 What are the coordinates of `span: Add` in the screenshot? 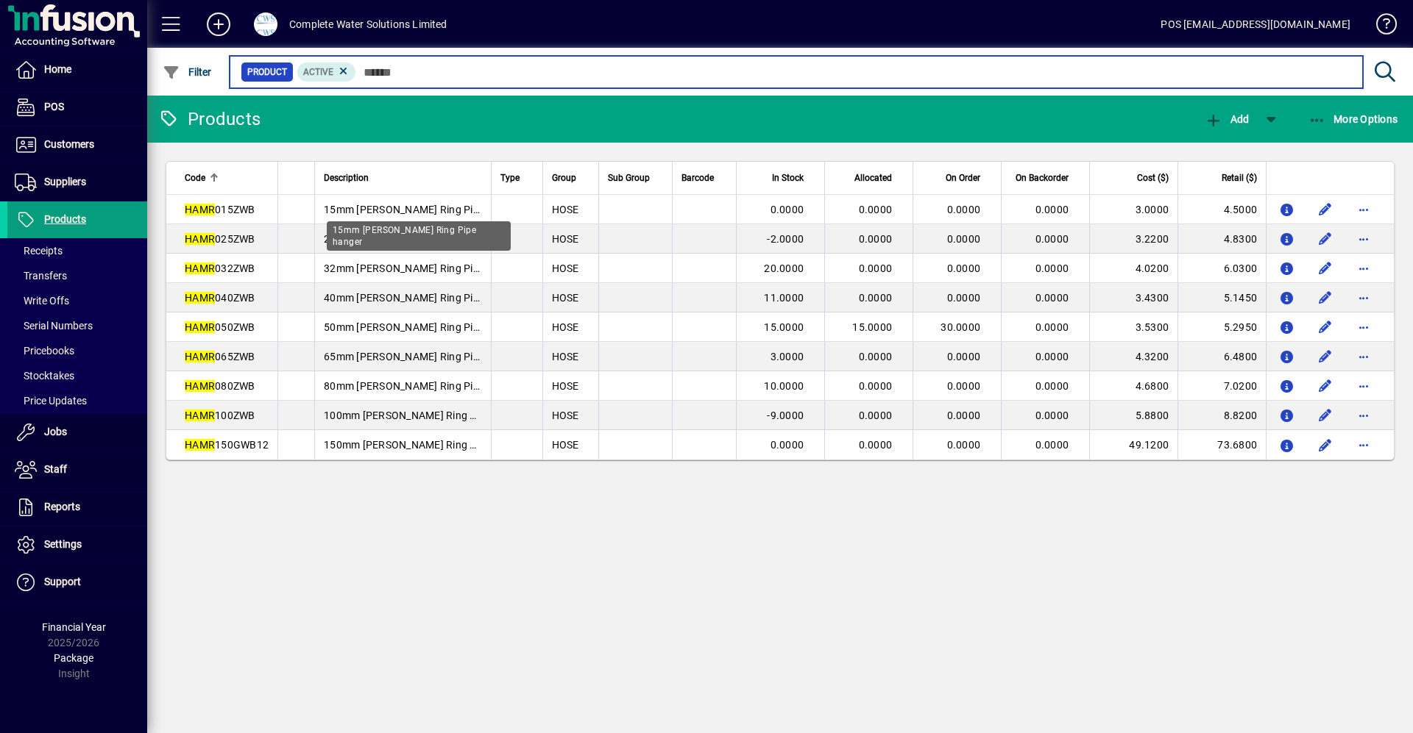 It's located at (1226, 119).